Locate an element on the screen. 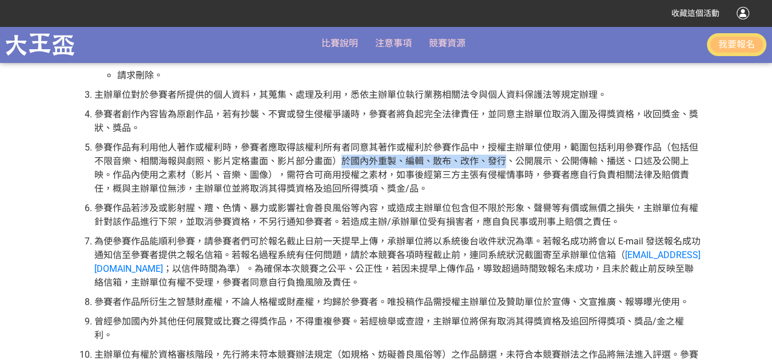 The height and width of the screenshot is (360, 772). p: 請求刪除。 is located at coordinates (409, 75).